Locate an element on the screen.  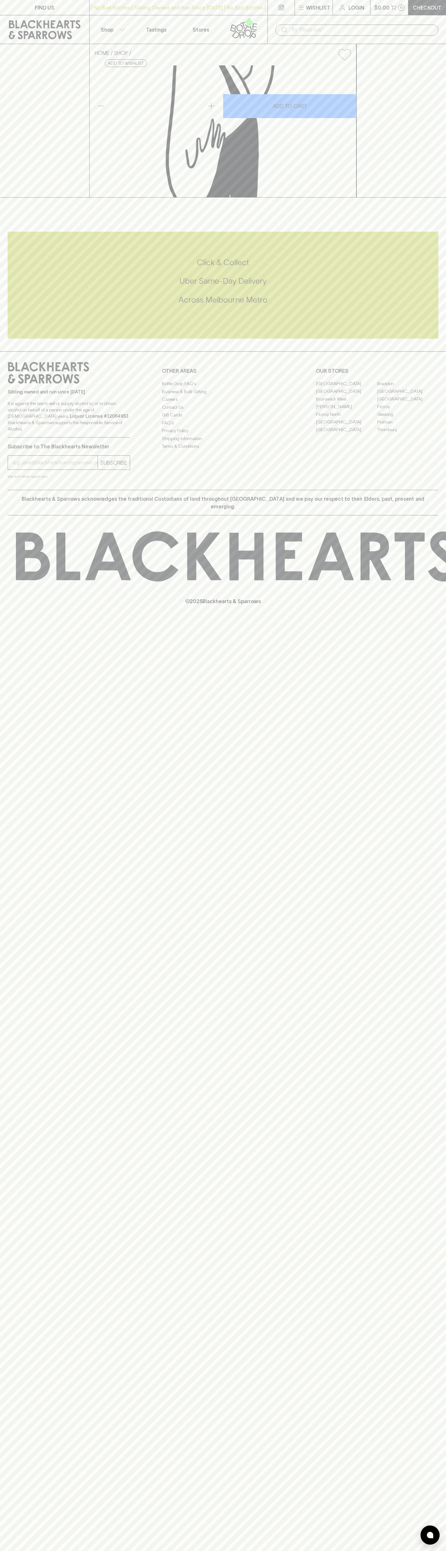
a: SHOP is located at coordinates (121, 53).